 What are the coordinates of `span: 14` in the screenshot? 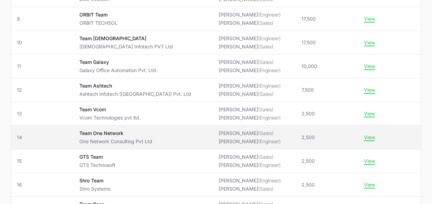 It's located at (42, 138).